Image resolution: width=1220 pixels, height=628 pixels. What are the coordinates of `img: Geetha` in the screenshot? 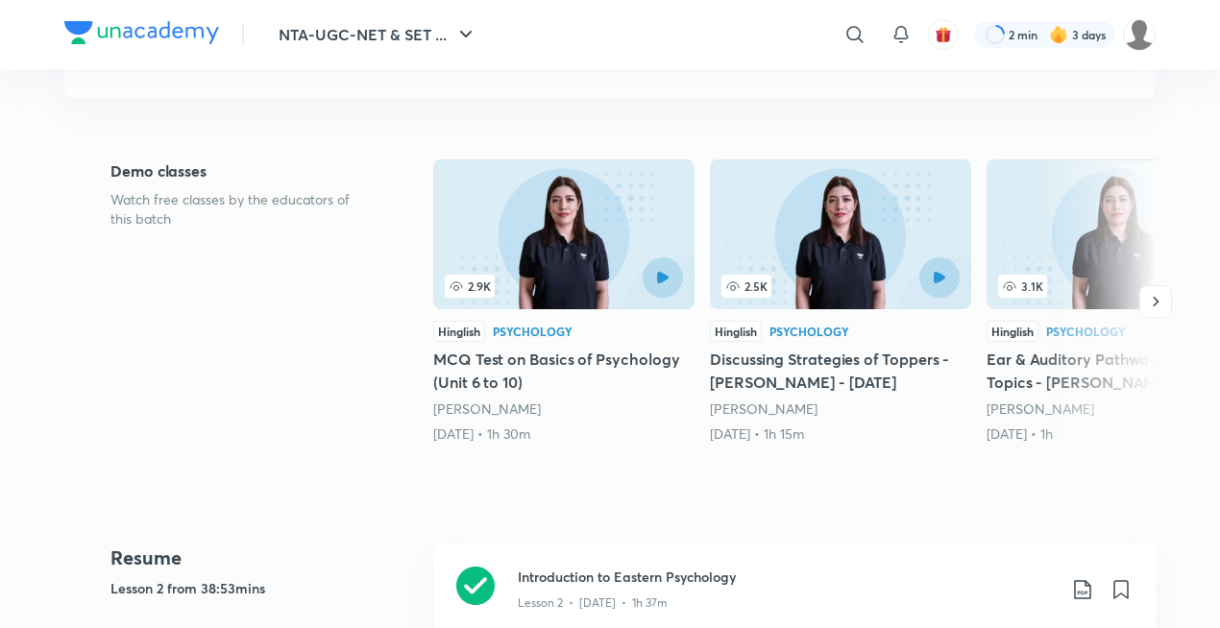 It's located at (1139, 35).